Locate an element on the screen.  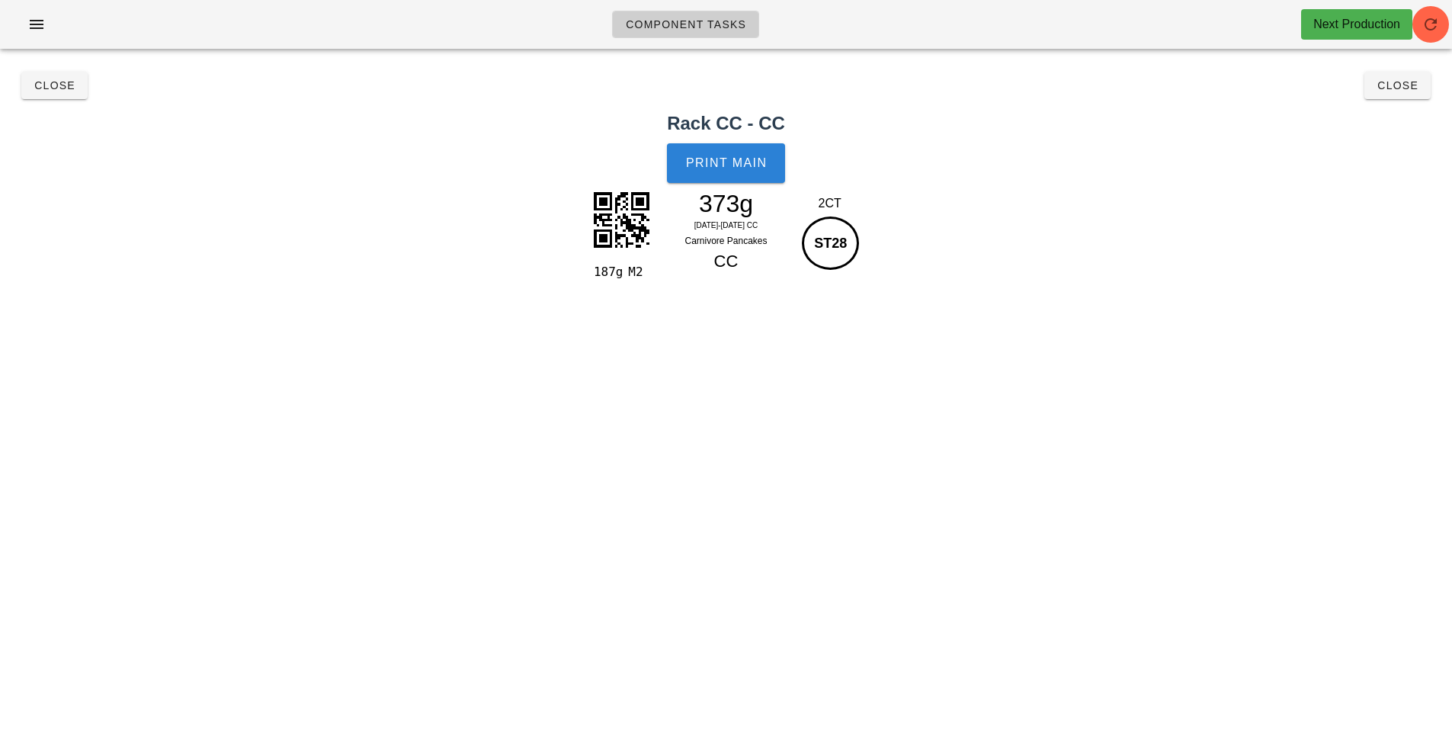
div: ST28 is located at coordinates (830, 243).